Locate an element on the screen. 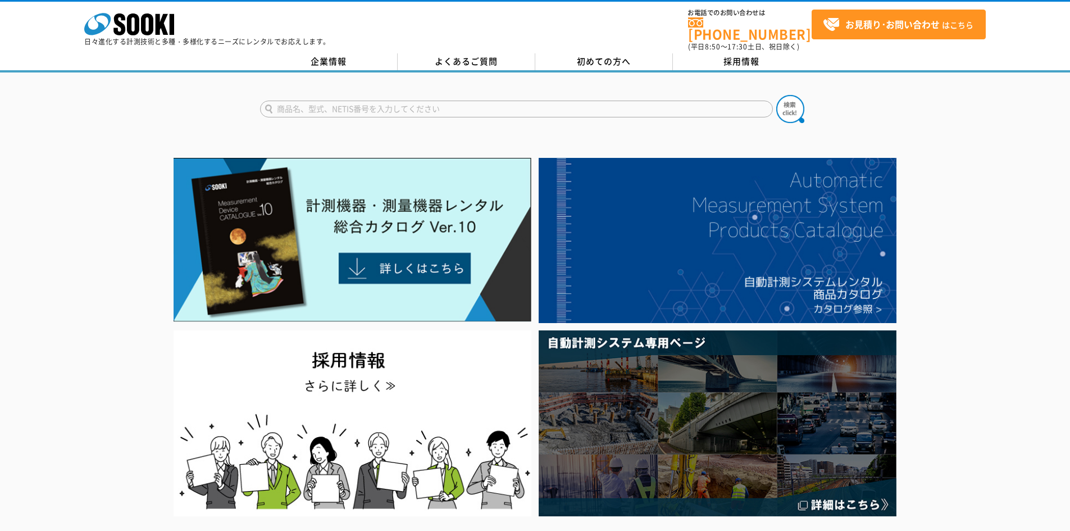 This screenshot has width=1070, height=531. span: 初めての方へ is located at coordinates (604, 61).